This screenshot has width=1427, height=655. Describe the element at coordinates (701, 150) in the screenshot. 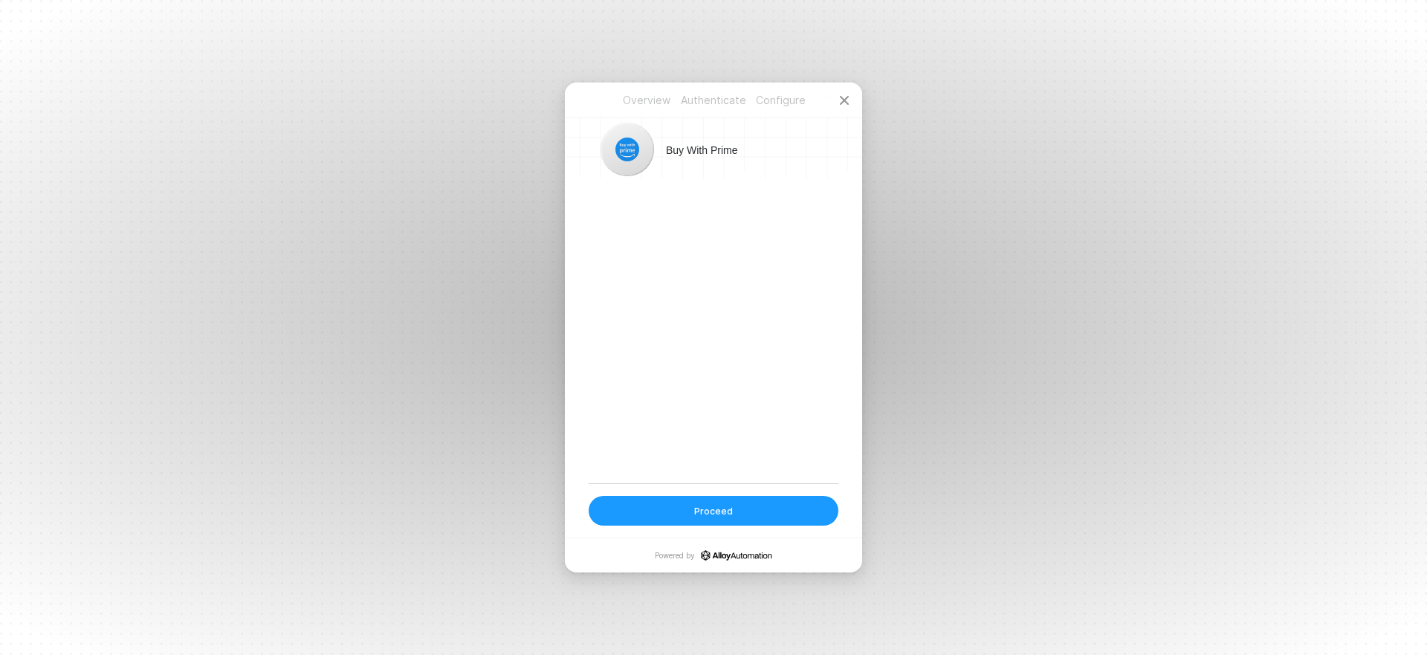

I see `h1: Buy With Prime` at that location.